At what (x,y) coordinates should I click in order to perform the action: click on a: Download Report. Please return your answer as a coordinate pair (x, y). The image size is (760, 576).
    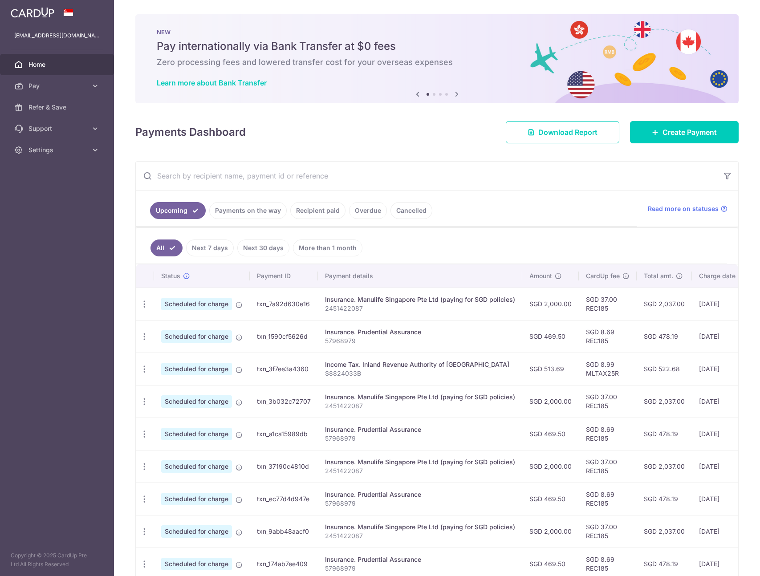
    Looking at the image, I should click on (562, 132).